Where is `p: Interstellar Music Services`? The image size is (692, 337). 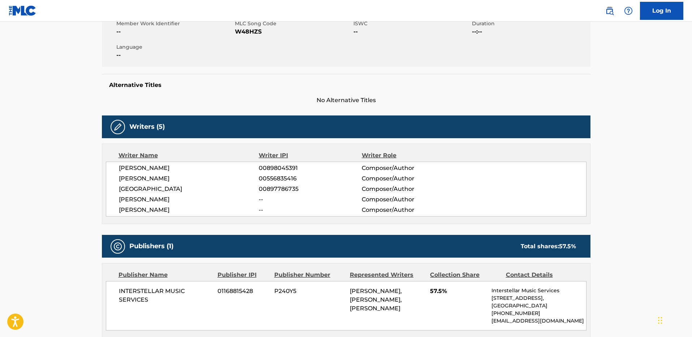 p: Interstellar Music Services is located at coordinates (538, 291).